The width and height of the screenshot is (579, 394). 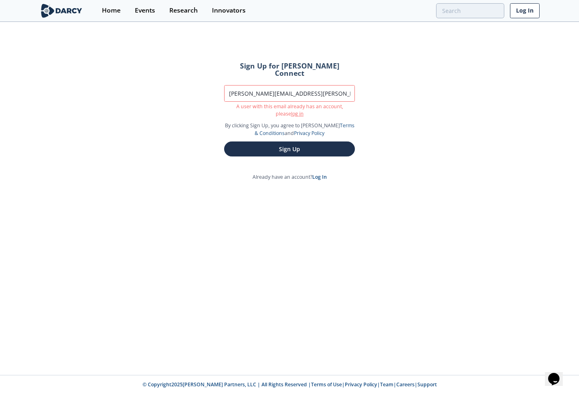 I want to click on a: Support, so click(x=427, y=385).